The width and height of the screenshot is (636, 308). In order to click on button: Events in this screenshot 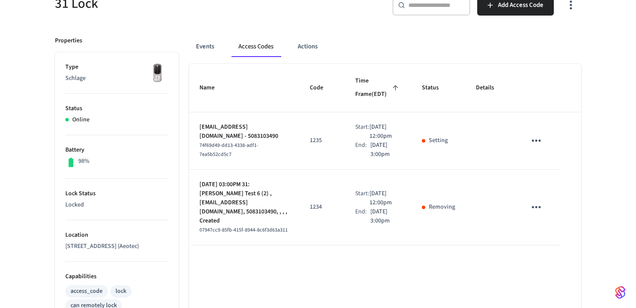, I will do `click(205, 47)`.